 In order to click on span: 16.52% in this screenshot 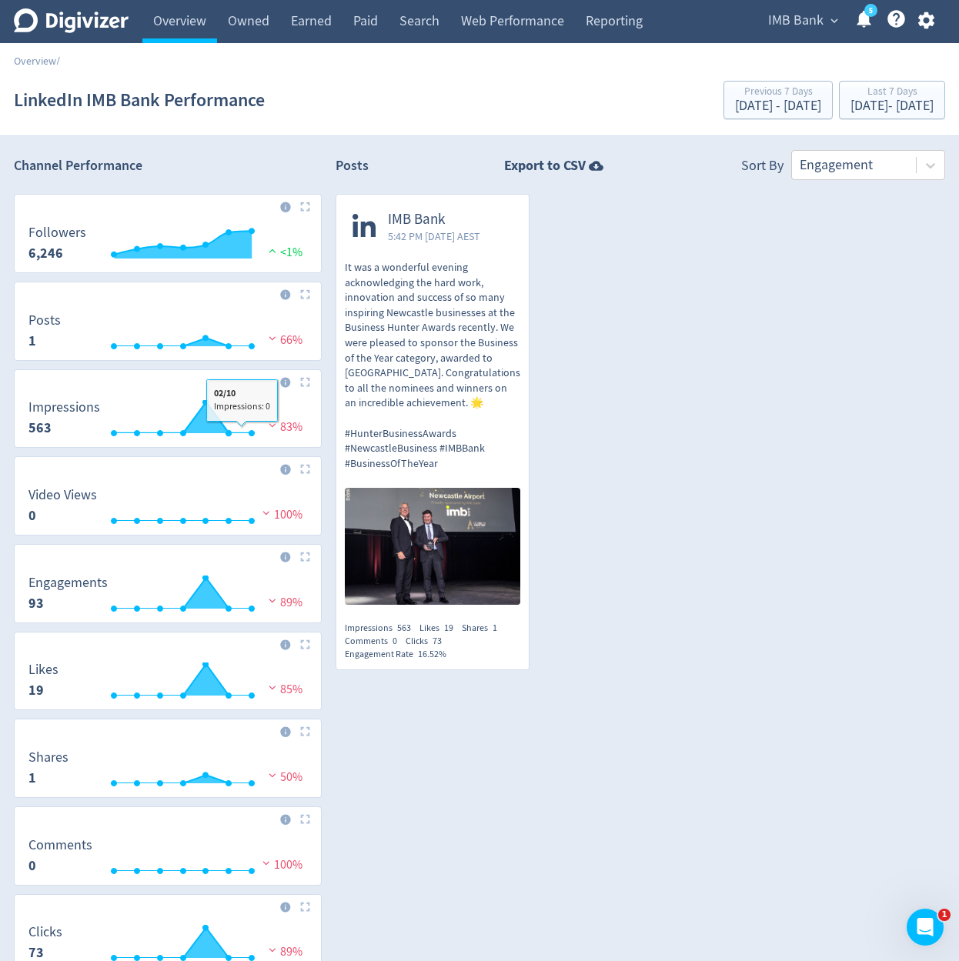, I will do `click(432, 654)`.